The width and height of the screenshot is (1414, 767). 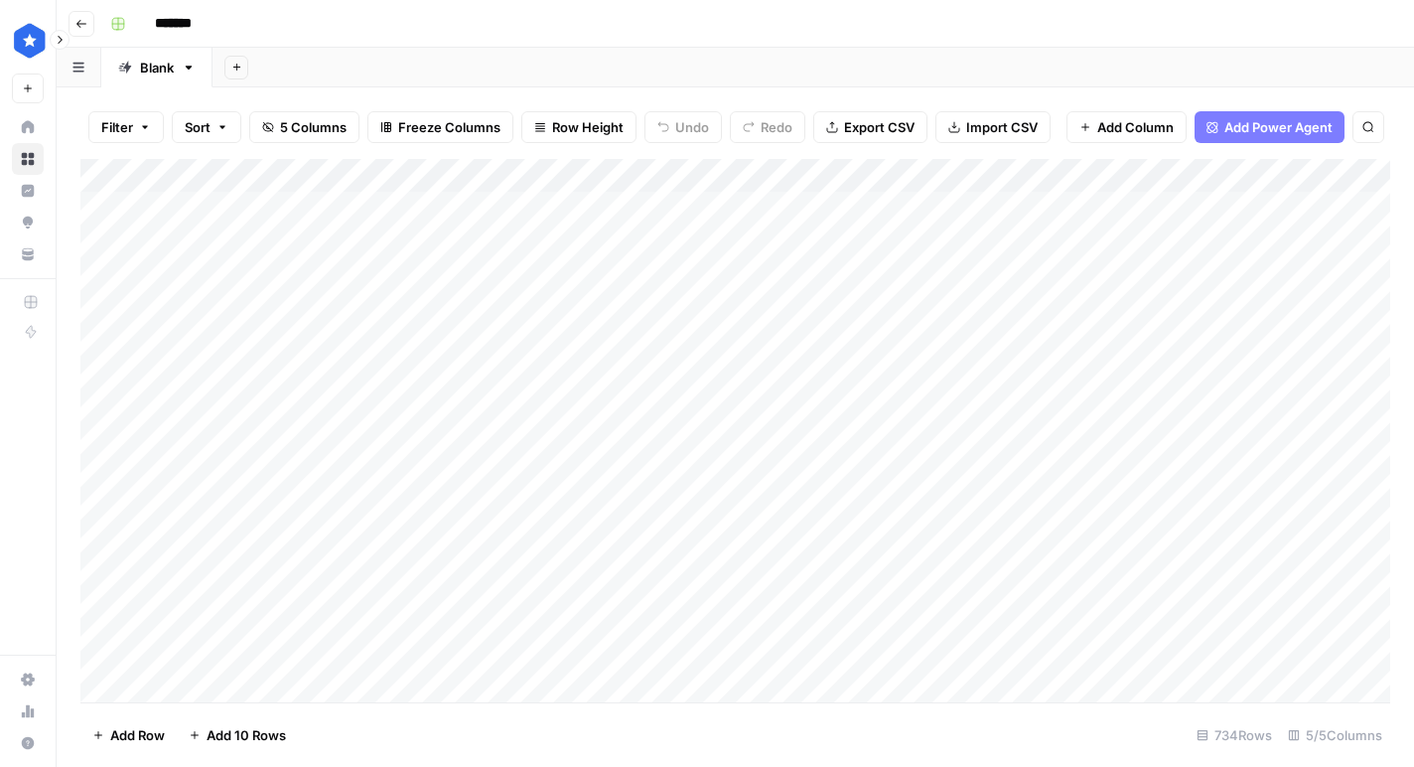 What do you see at coordinates (28, 159) in the screenshot?
I see `a: Browse` at bounding box center [28, 159].